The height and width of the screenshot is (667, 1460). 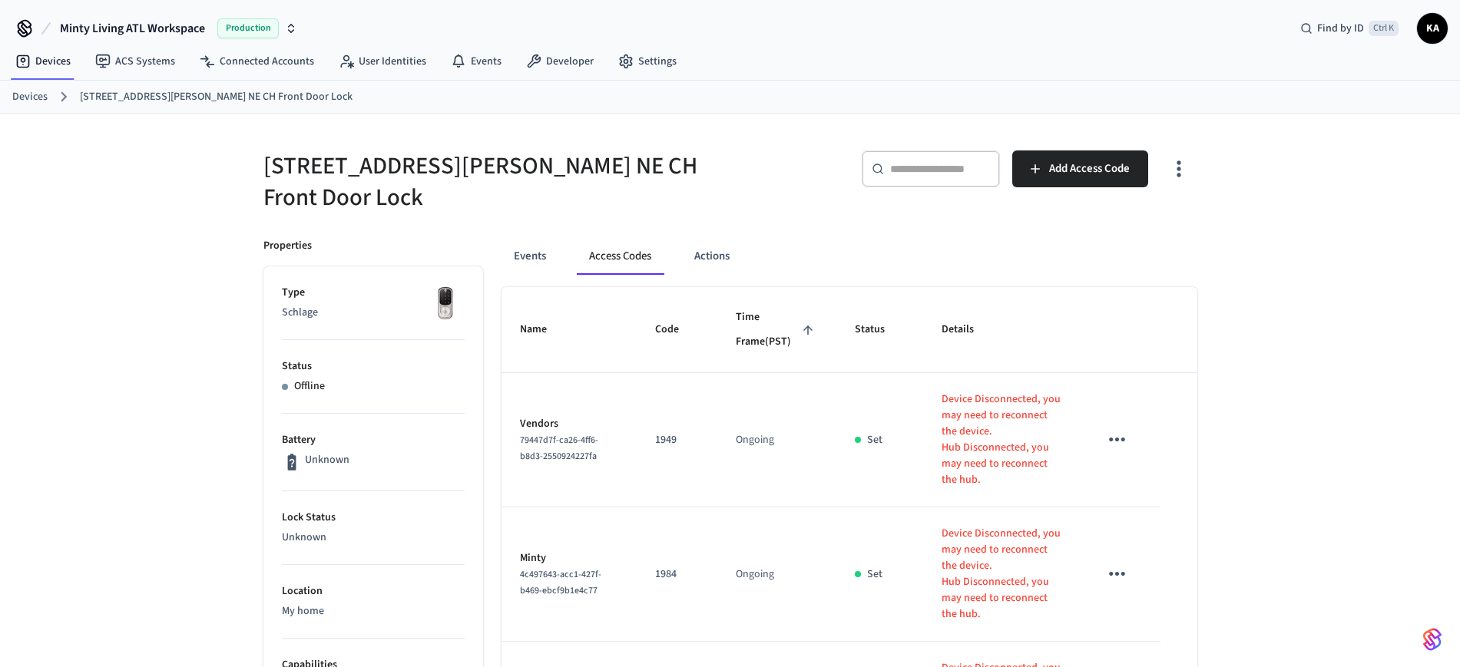 I want to click on span: Add Access Code, so click(x=1089, y=169).